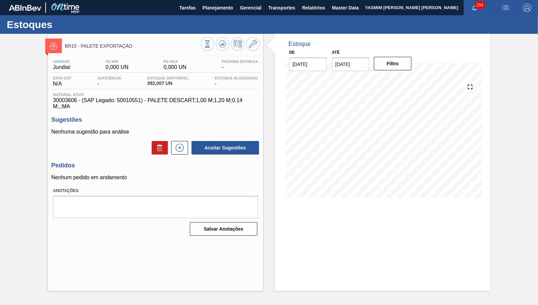 The width and height of the screenshot is (538, 305). What do you see at coordinates (155, 165) in the screenshot?
I see `h3: Pedidos` at bounding box center [155, 165].